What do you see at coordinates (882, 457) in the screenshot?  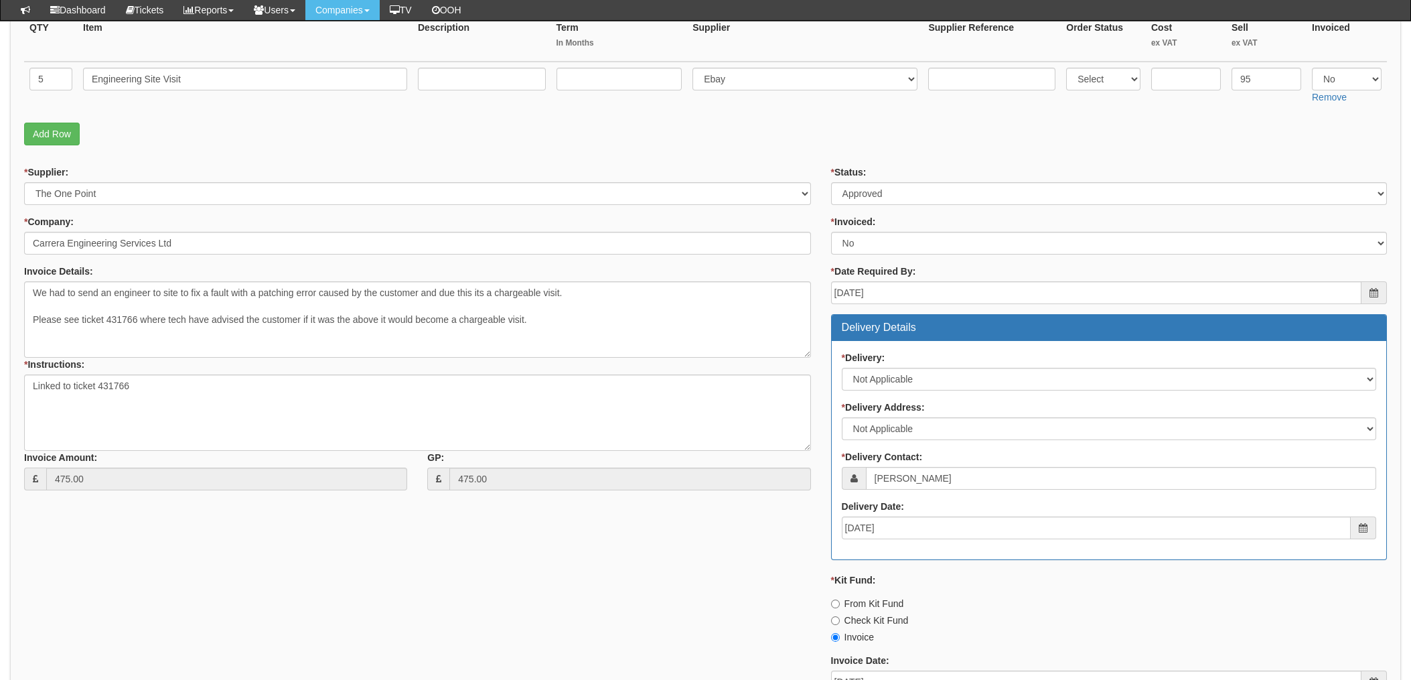 I see `label: Delivery Contact:` at bounding box center [882, 457].